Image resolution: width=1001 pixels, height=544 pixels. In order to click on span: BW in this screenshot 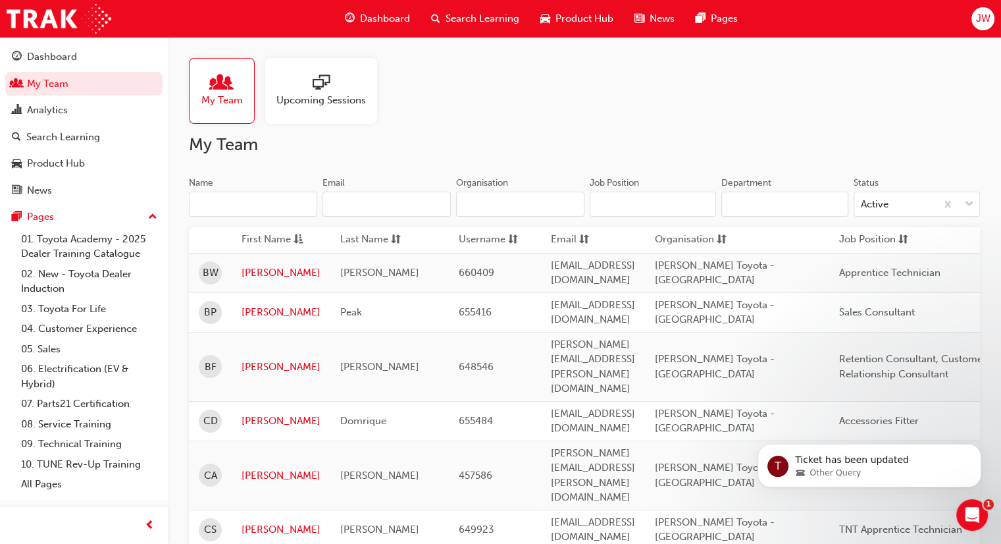, I will do `click(211, 273)`.